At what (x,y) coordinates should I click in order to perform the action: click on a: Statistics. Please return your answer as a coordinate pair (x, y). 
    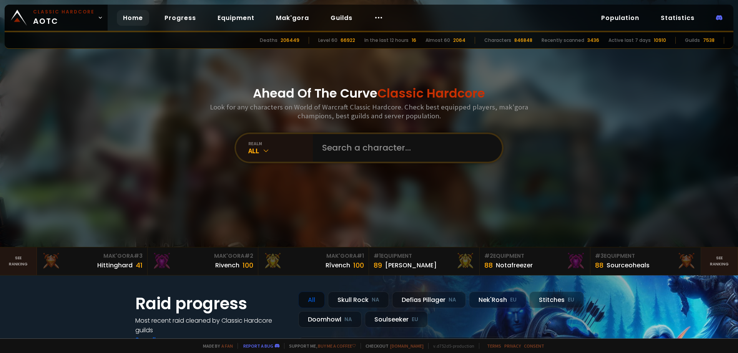
    Looking at the image, I should click on (677, 18).